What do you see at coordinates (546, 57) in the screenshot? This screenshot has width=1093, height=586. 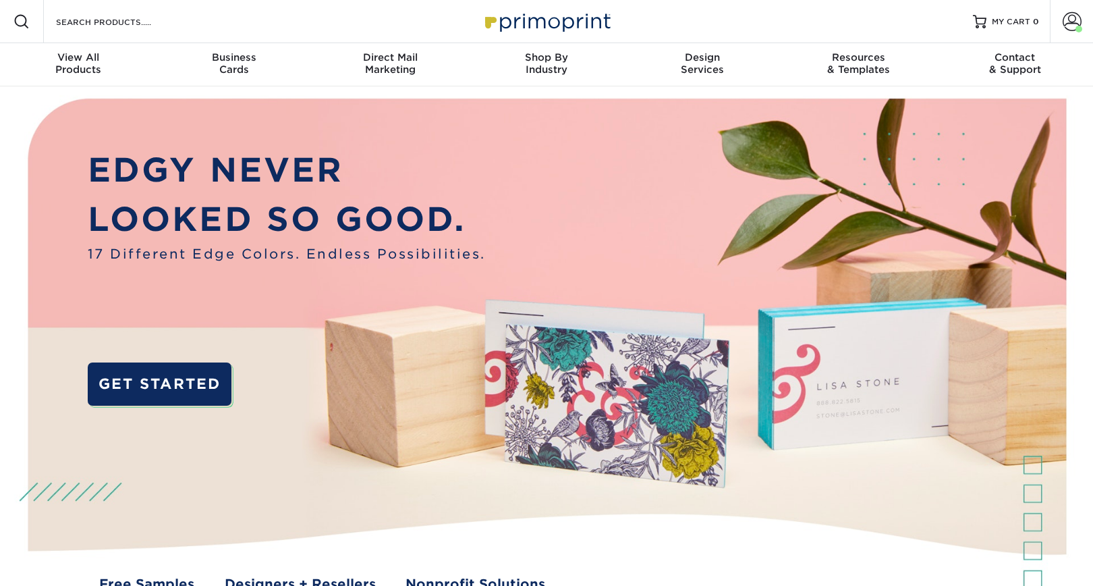 I see `span: Shop By` at bounding box center [546, 57].